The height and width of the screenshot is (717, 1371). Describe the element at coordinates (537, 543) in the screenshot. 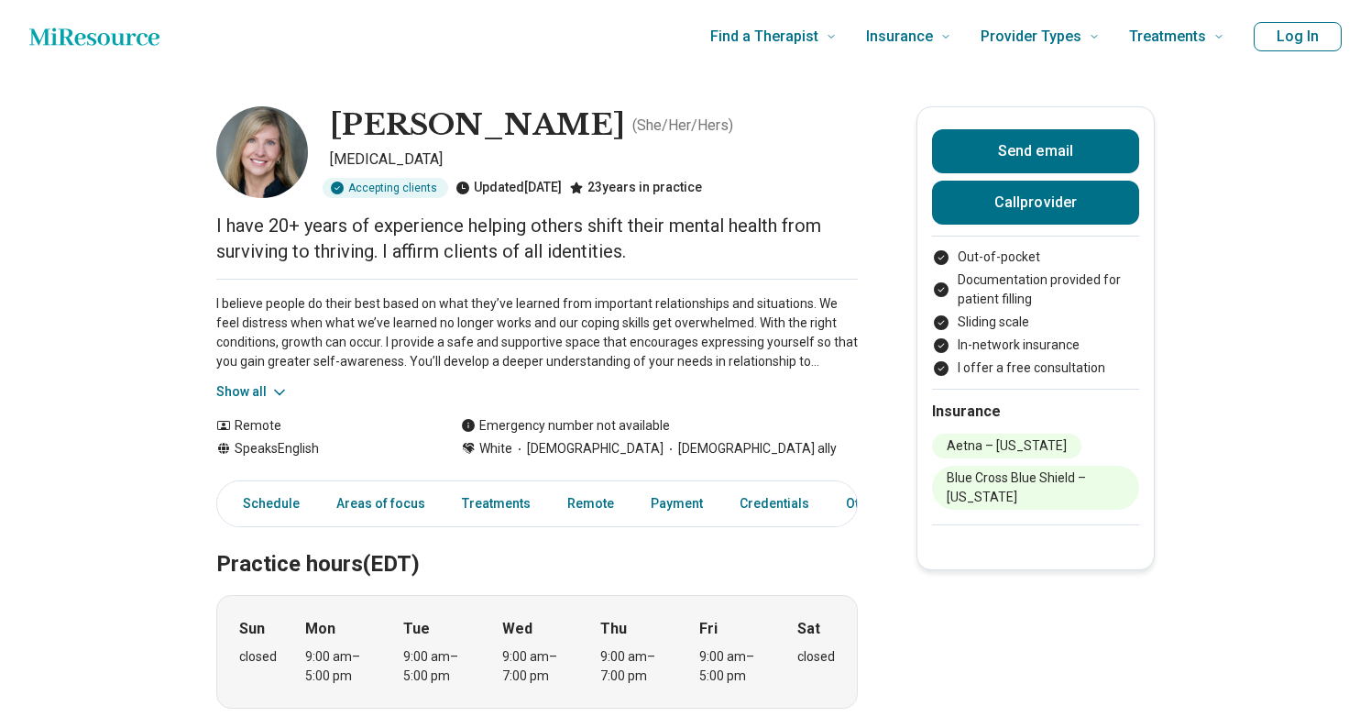

I see `h2: Practice hours (EDT)` at that location.